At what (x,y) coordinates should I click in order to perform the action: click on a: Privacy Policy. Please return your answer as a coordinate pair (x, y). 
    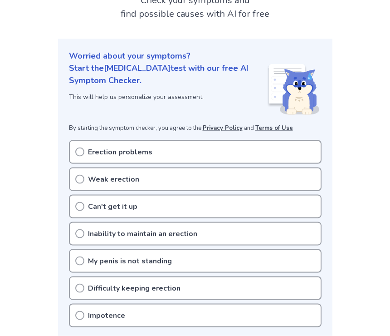
    Looking at the image, I should click on (223, 128).